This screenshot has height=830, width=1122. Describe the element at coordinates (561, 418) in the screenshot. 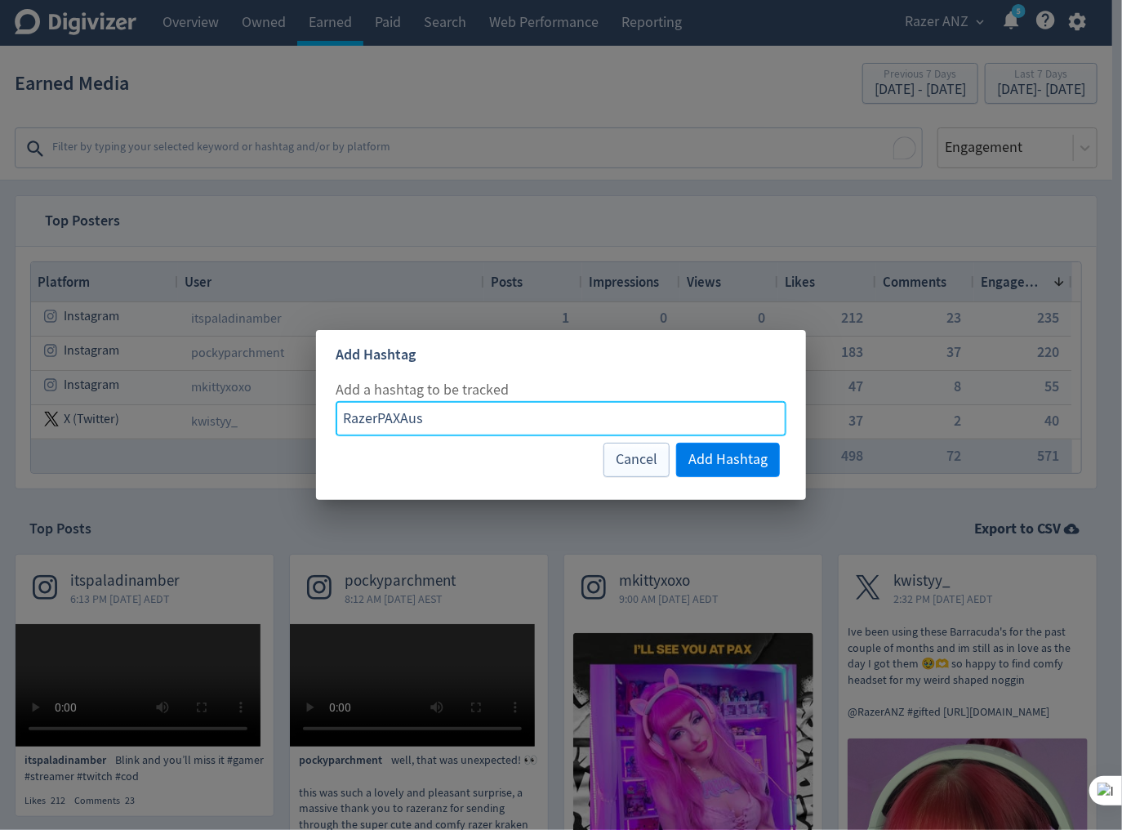

I see `input: E.g. digivizer` at that location.